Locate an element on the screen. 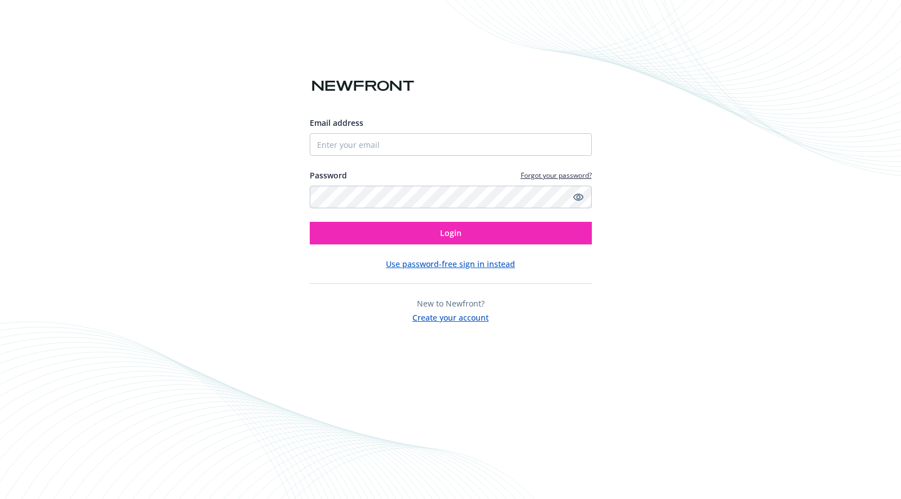 The width and height of the screenshot is (901, 499). button: Create your account is located at coordinates (450, 316).